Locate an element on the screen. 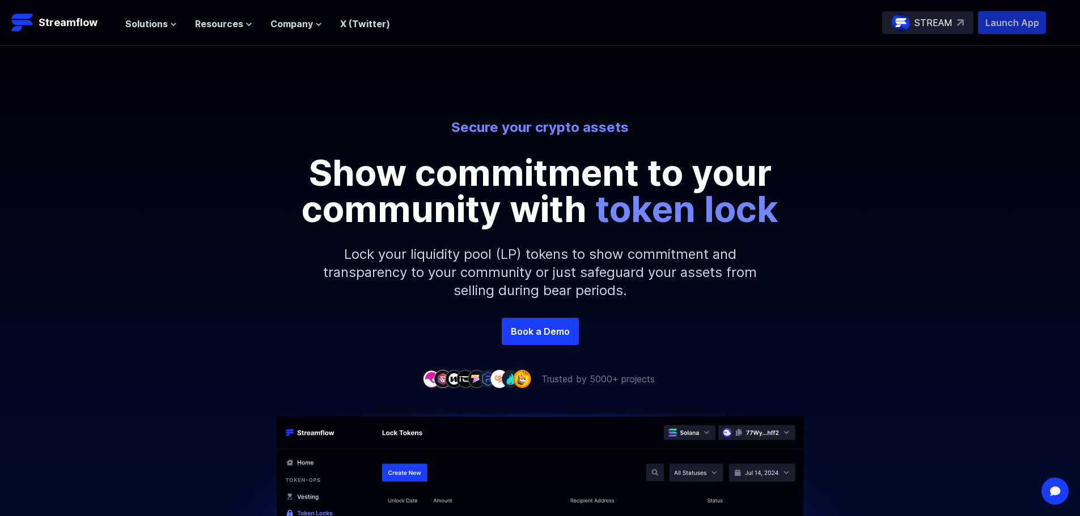 This screenshot has width=1080, height=516. img: streamflow-logo-circle.png is located at coordinates (901, 23).